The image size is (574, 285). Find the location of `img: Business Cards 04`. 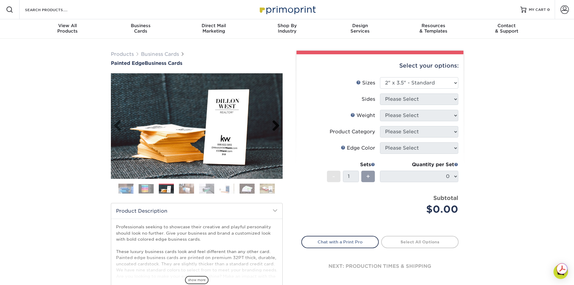

img: Business Cards 04 is located at coordinates (186, 188).